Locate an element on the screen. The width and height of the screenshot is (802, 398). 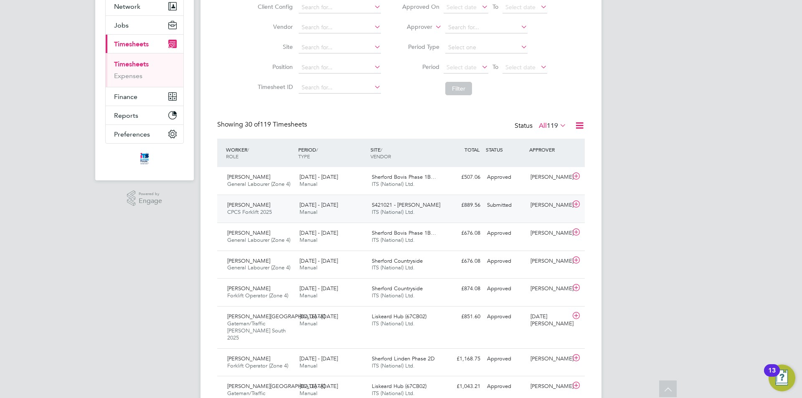
label: Client Config is located at coordinates (274, 7).